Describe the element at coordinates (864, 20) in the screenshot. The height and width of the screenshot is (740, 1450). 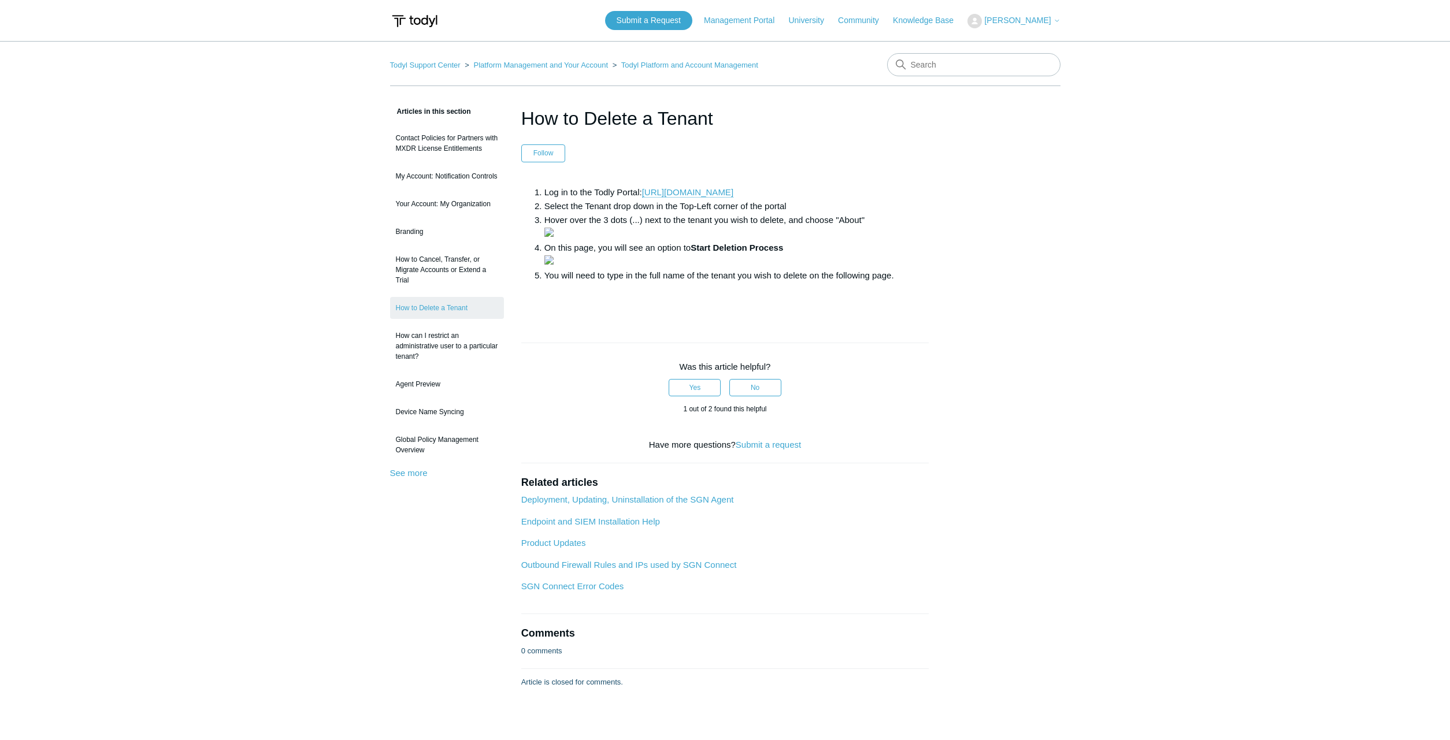
I see `a: Community` at that location.